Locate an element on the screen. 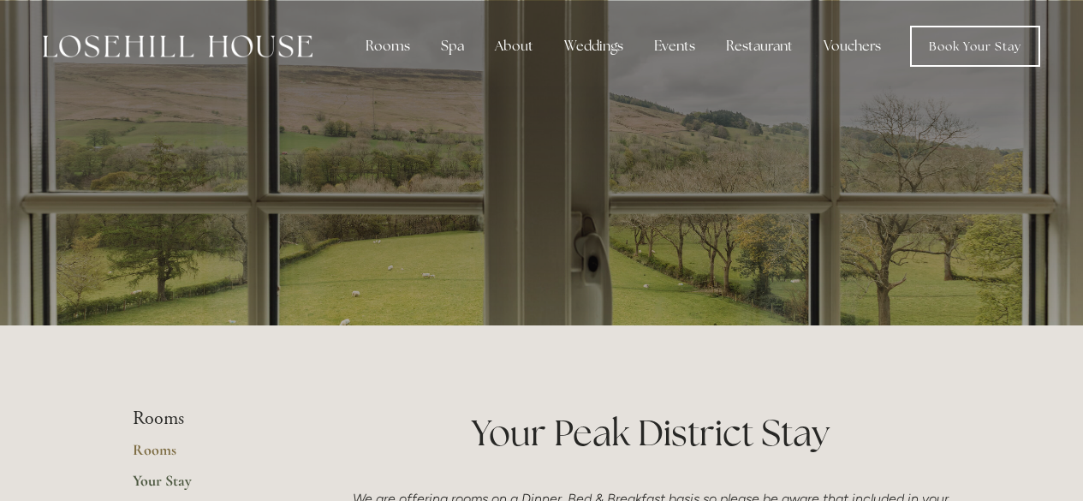 The width and height of the screenshot is (1083, 501). a: Rooms is located at coordinates (214, 456).